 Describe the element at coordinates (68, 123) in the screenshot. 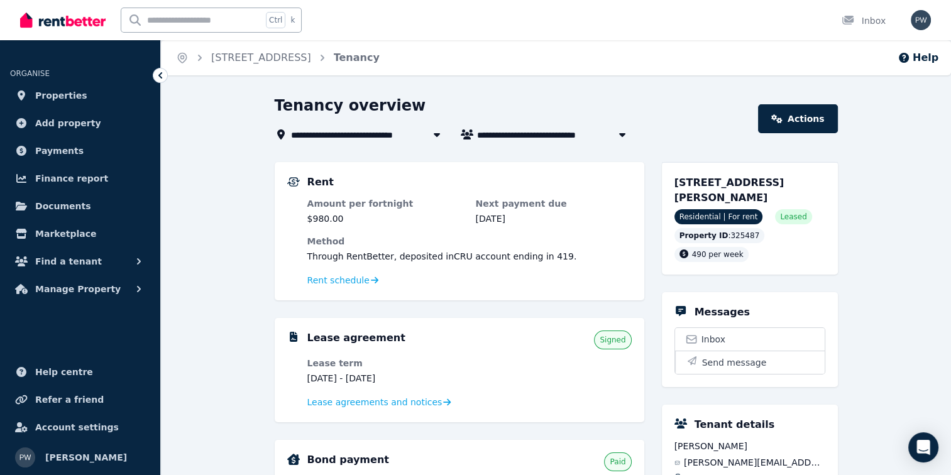

I see `span: Add property` at that location.